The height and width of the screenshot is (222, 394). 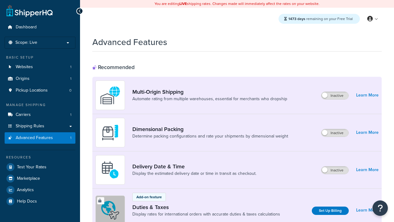 What do you see at coordinates (70, 90) in the screenshot?
I see `span: 0` at bounding box center [70, 90].